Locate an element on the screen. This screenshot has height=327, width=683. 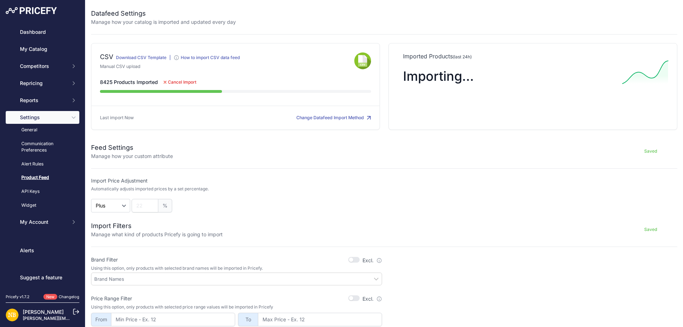
h2: Feed Settings is located at coordinates (132, 148).